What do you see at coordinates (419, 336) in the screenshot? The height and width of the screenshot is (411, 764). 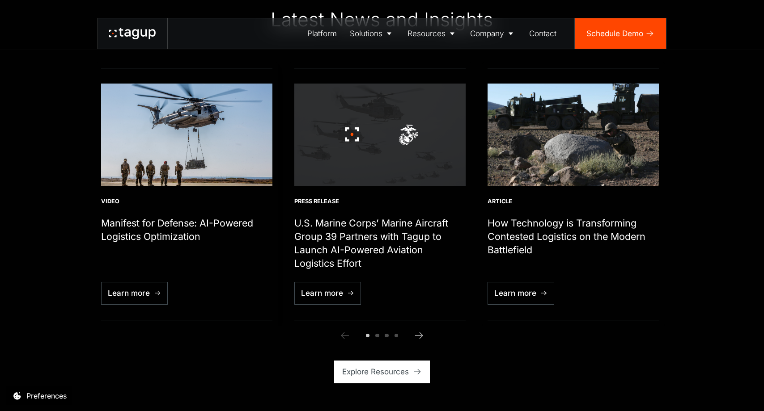 I see `div: Next Slide` at bounding box center [419, 336].